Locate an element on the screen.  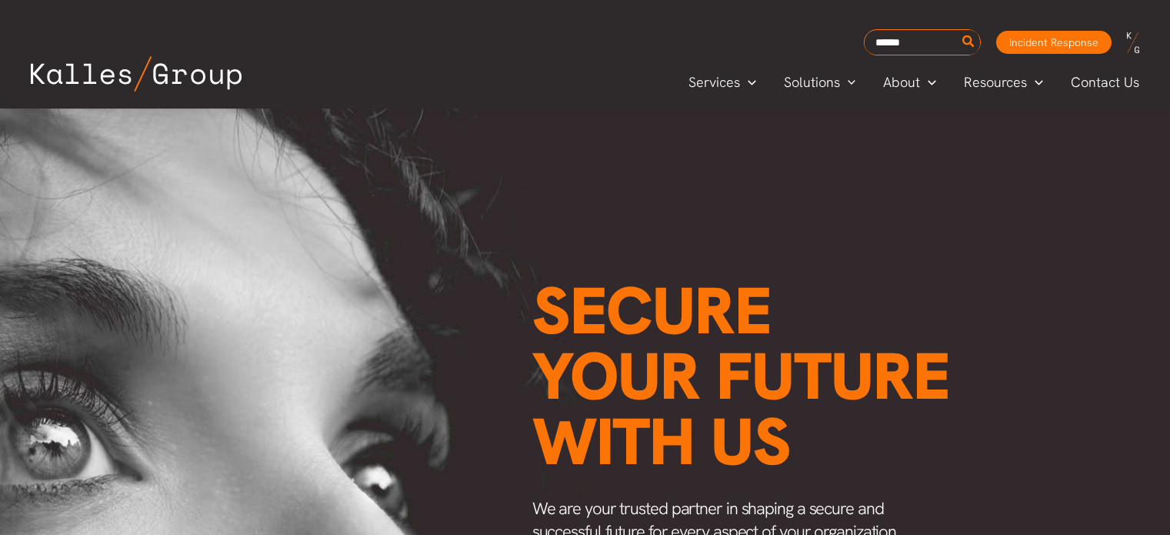
span: Secure your future with us is located at coordinates (741, 375).